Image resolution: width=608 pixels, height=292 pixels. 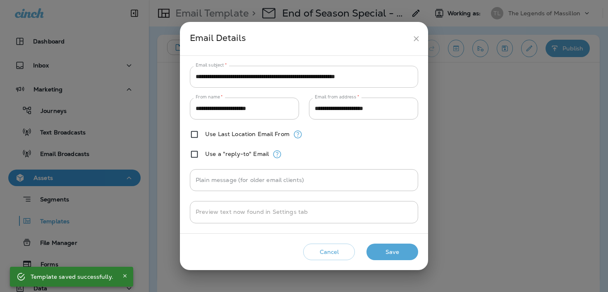 I want to click on label: Email from address, so click(x=336, y=97).